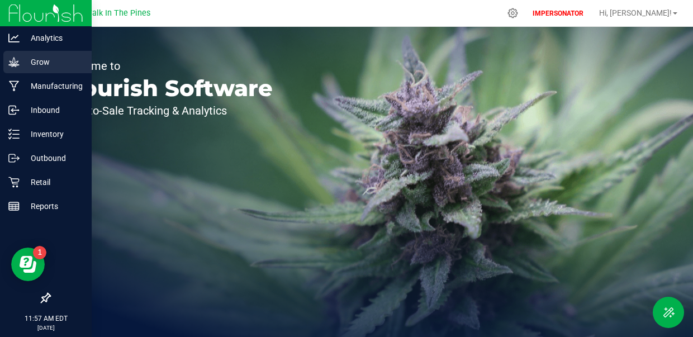  What do you see at coordinates (53, 38) in the screenshot?
I see `p: Analytics` at bounding box center [53, 38].